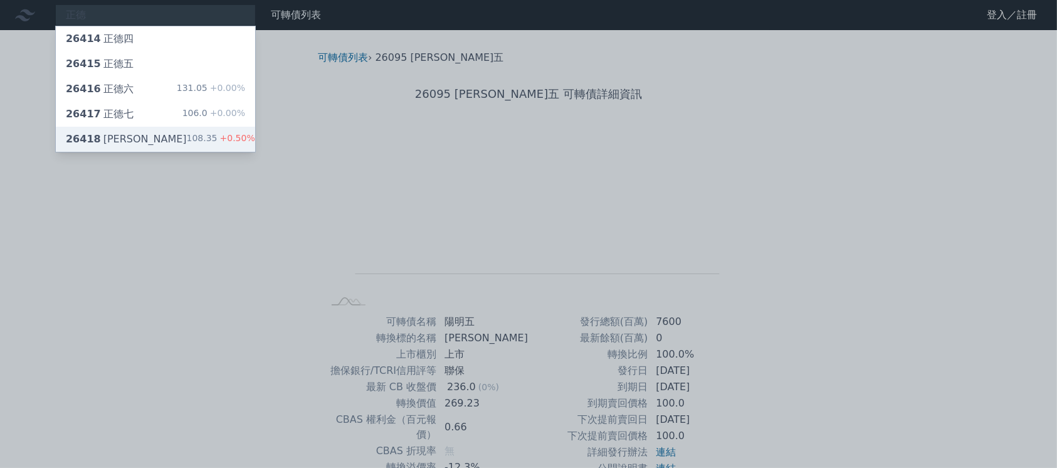 Image resolution: width=1057 pixels, height=468 pixels. I want to click on a: 26414正德四, so click(156, 39).